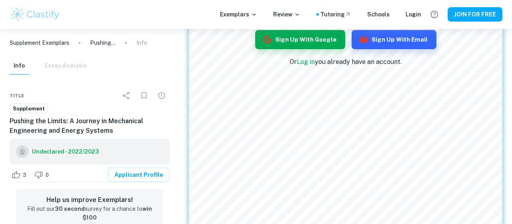 This screenshot has height=224, width=512. I want to click on p: Pushing the Limits: A Journey in Mechanical Engineering and Energy Systems, so click(103, 43).